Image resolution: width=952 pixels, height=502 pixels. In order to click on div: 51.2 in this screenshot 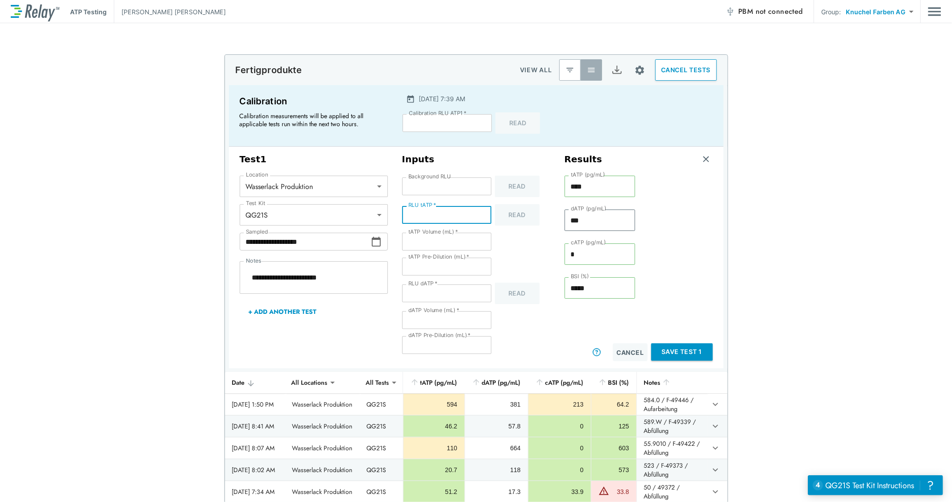, I will do `click(434, 492)`.